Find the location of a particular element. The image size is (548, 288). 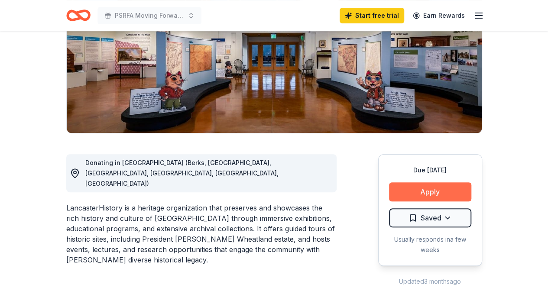

button: Apply is located at coordinates (430, 192).